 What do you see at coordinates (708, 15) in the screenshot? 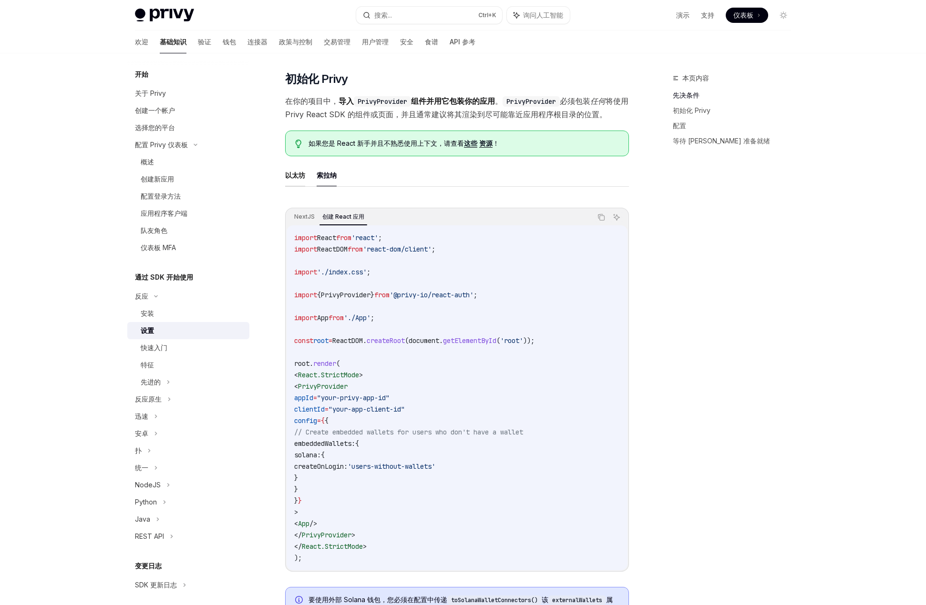
I see `a: 支持` at bounding box center [708, 15].